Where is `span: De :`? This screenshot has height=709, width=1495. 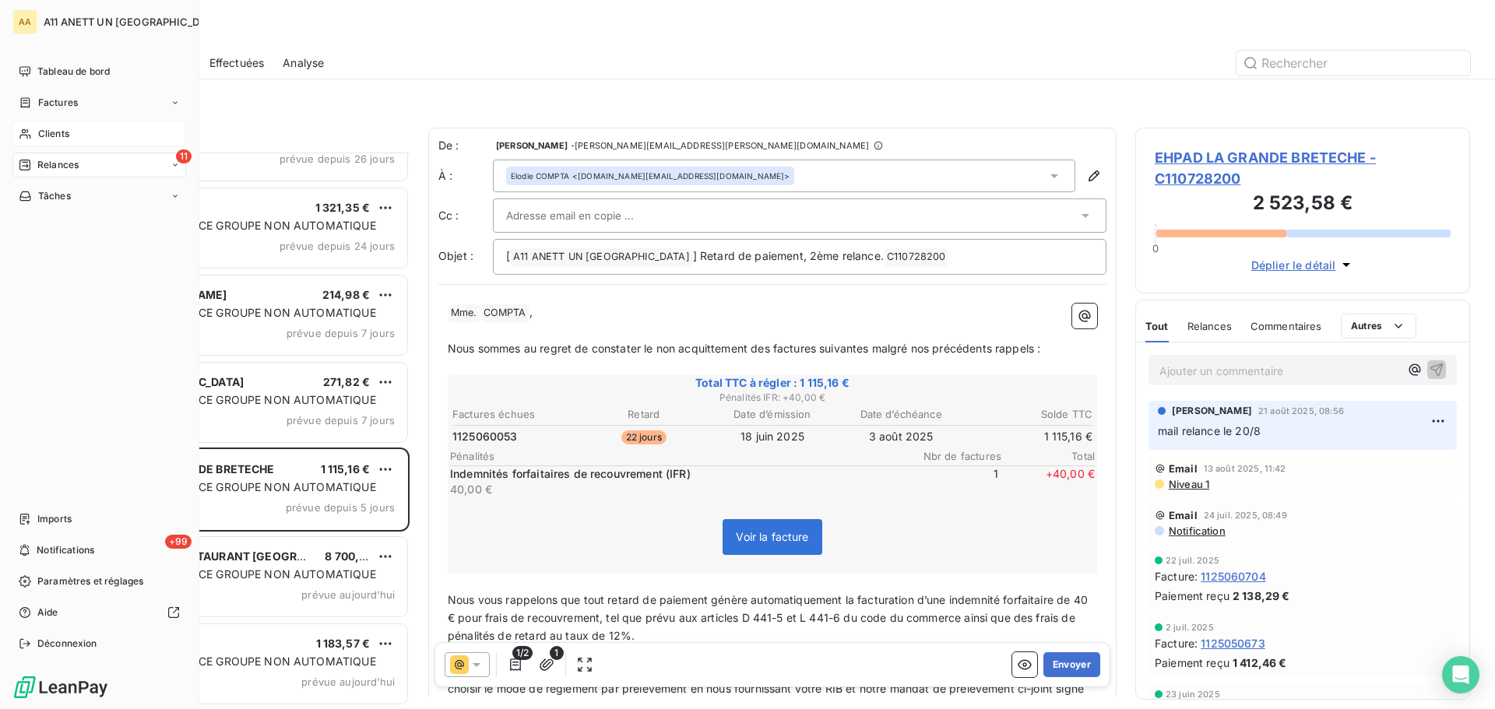
span: De : is located at coordinates (466, 146).